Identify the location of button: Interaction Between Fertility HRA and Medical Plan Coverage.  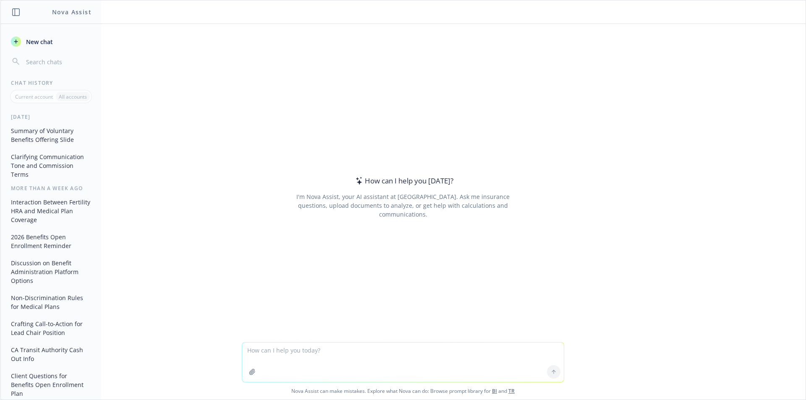
(51, 211).